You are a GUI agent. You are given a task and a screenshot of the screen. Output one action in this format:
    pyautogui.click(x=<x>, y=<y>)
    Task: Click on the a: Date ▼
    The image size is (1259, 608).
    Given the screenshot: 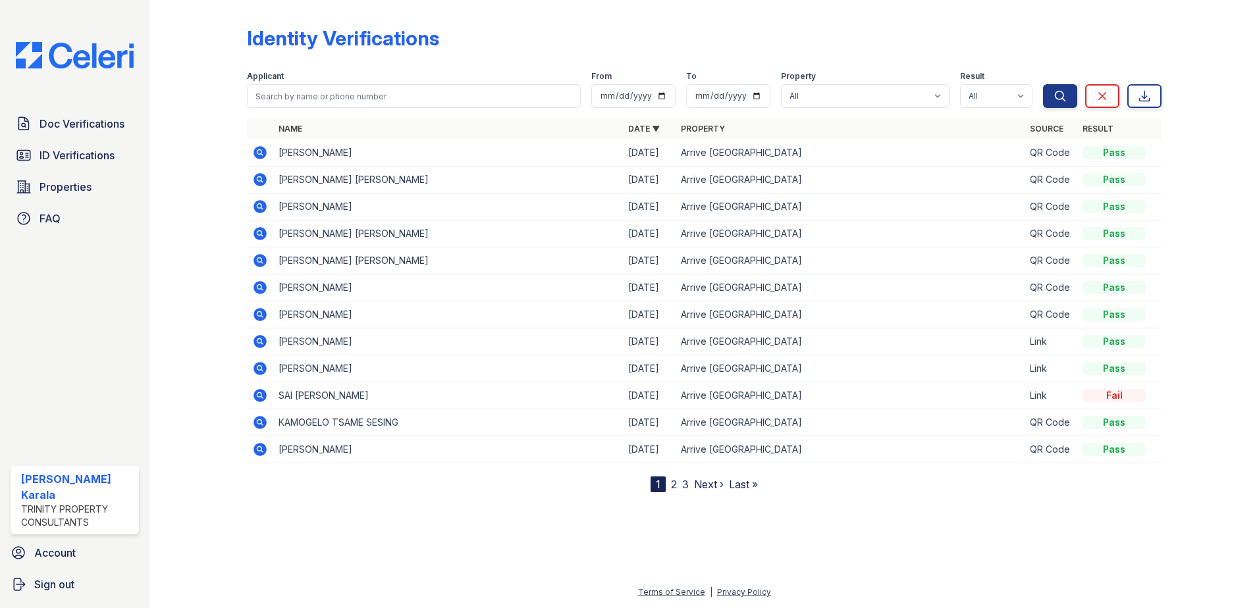 What is the action you would take?
    pyautogui.click(x=644, y=128)
    